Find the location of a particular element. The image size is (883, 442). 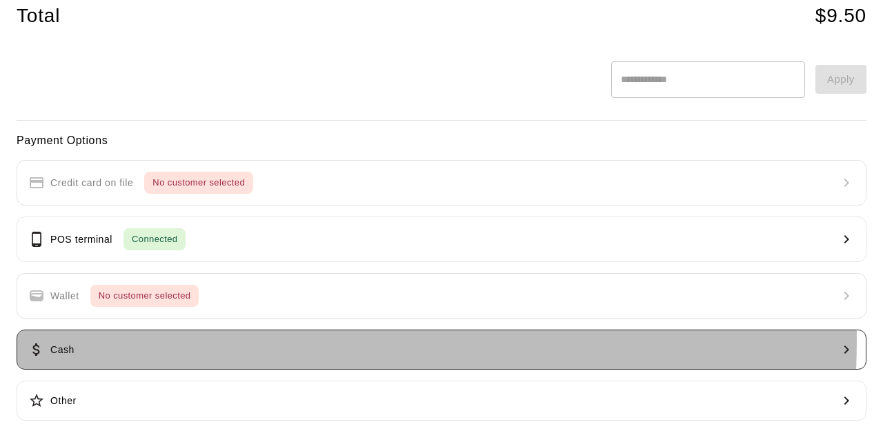

p: Other is located at coordinates (63, 401).